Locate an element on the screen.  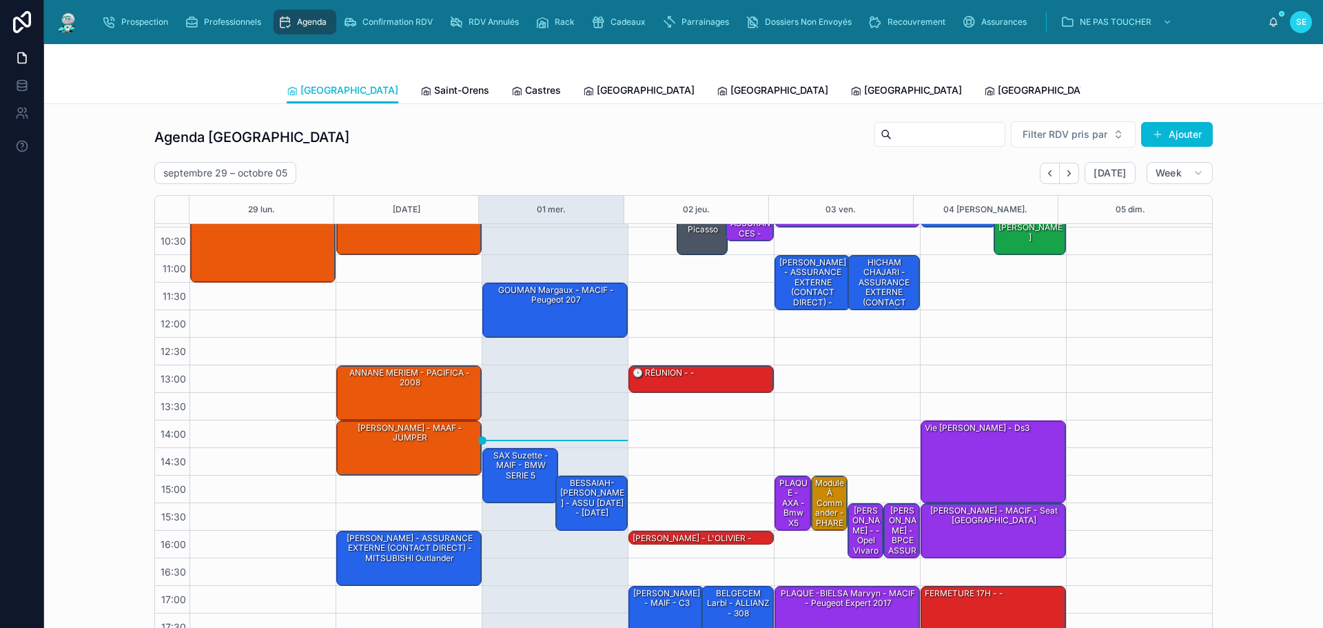
span: 14:30 is located at coordinates (173, 461).